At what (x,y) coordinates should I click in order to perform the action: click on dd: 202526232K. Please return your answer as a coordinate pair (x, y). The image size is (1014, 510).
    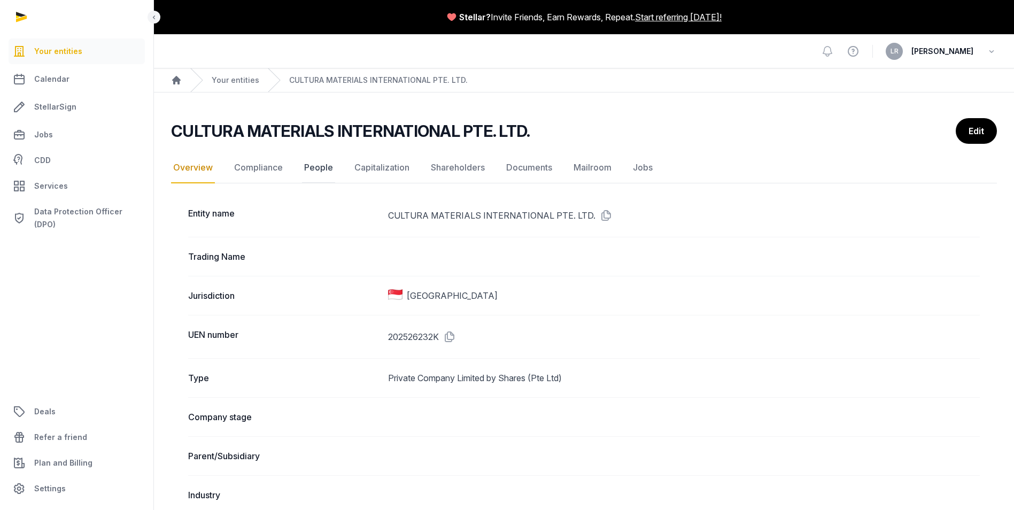
    Looking at the image, I should click on (684, 337).